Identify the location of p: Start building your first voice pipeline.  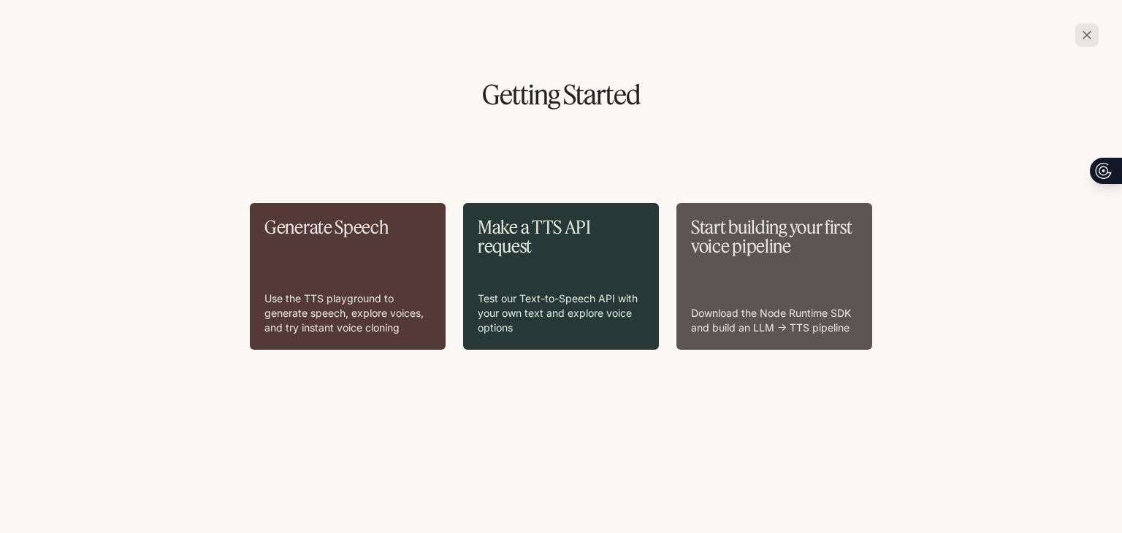
(774, 237).